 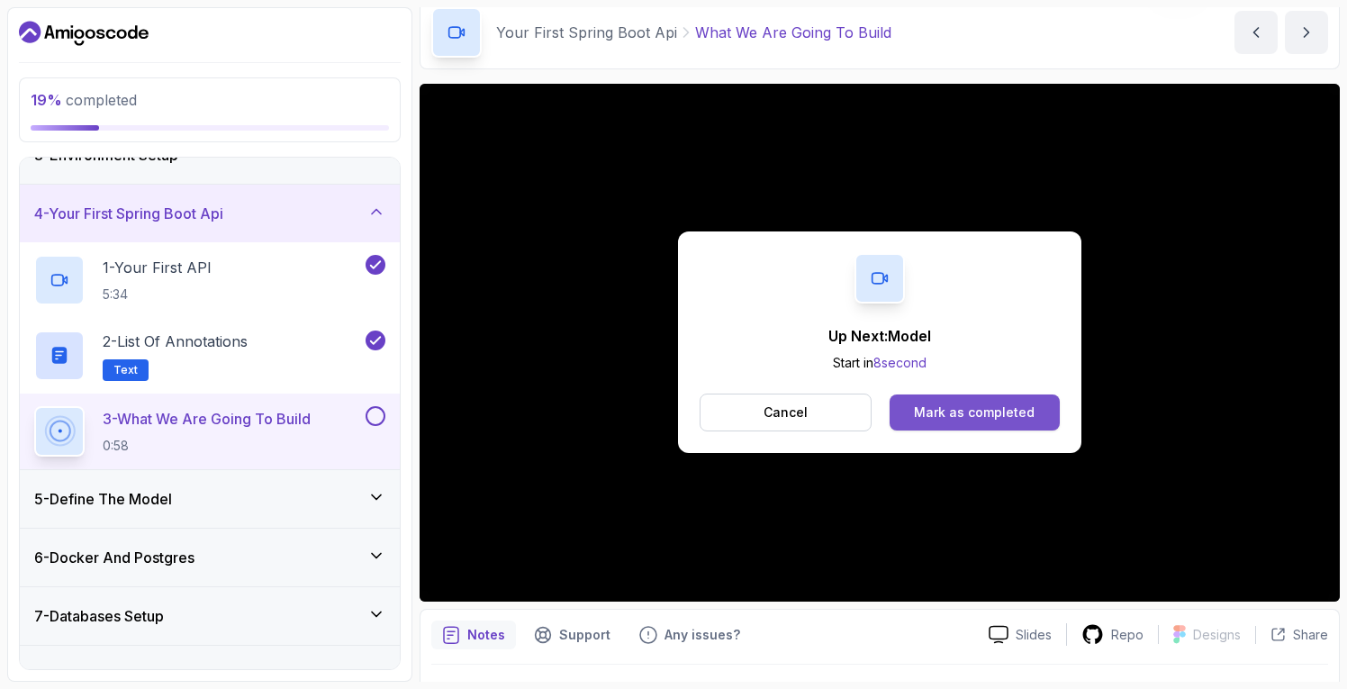 I want to click on button: 4-Your First Spring Boot Api, so click(x=210, y=213).